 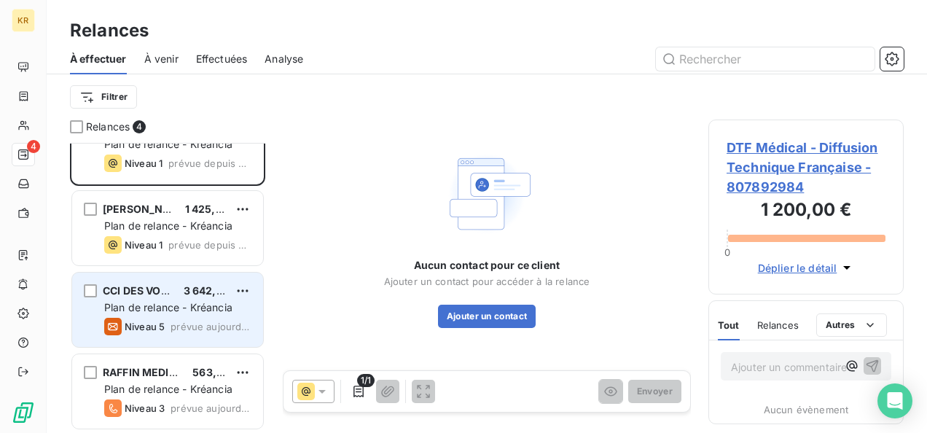 What do you see at coordinates (487, 316) in the screenshot?
I see `button: Ajouter un contact` at bounding box center [487, 316].